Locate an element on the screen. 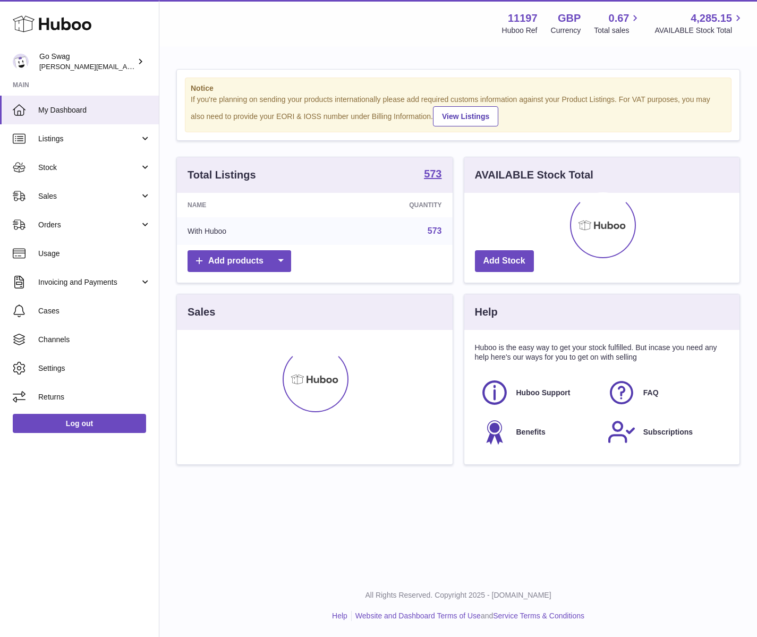 Image resolution: width=757 pixels, height=637 pixels. strong: GBP is located at coordinates (569, 18).